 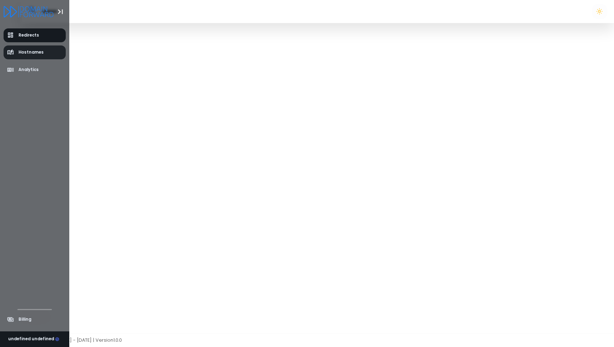 I want to click on a: Billing, so click(x=35, y=319).